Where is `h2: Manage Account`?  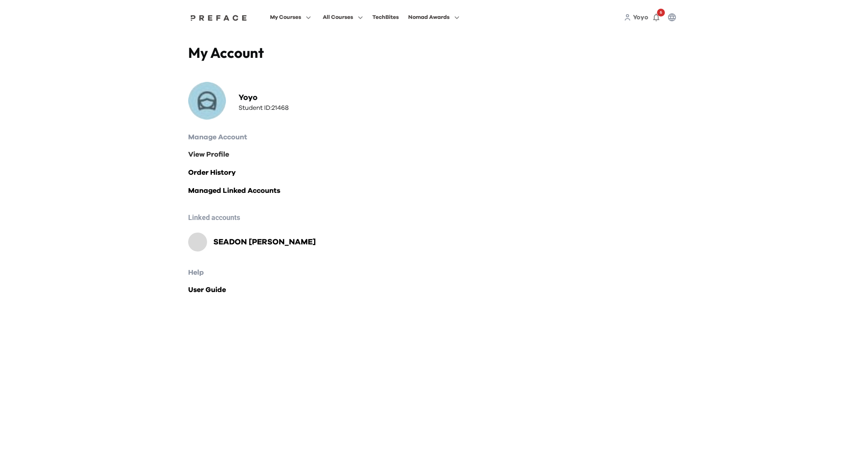
h2: Manage Account is located at coordinates (434, 137).